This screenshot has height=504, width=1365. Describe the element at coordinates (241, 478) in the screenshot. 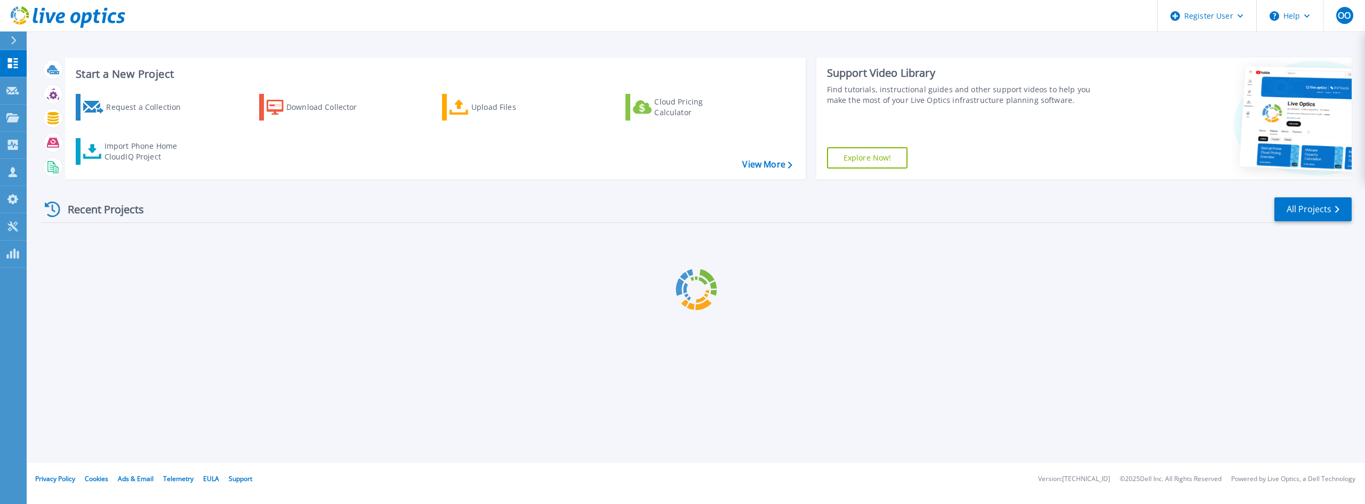

I see `a: Support` at that location.